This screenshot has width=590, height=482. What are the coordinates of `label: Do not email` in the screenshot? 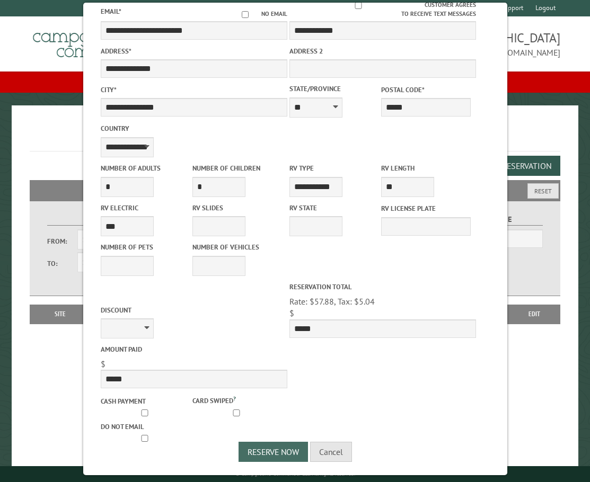 It's located at (145, 427).